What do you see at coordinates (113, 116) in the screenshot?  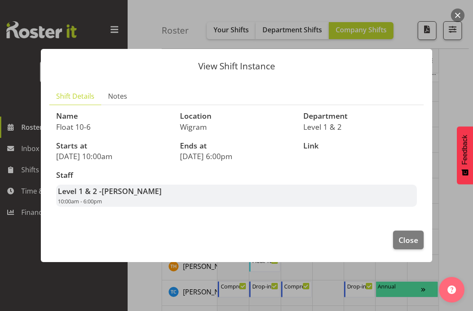 I see `h3: Name` at bounding box center [113, 116].